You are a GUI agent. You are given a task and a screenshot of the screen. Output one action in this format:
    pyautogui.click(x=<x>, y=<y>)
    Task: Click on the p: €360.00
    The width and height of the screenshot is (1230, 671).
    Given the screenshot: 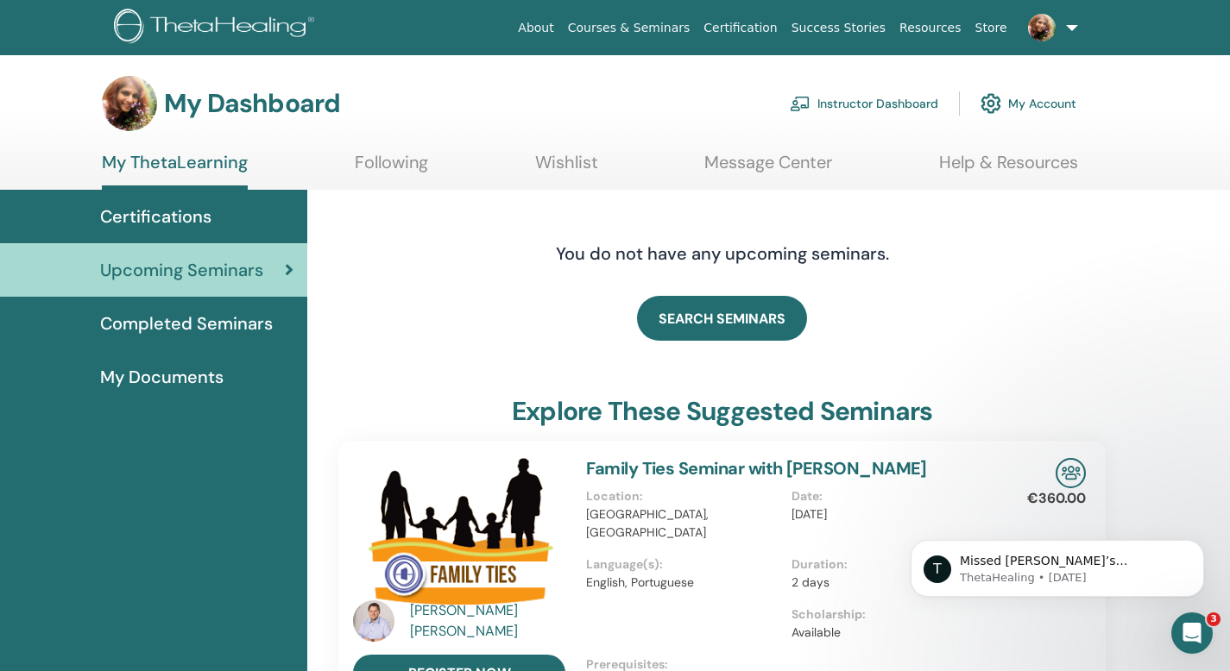 What is the action you would take?
    pyautogui.click(x=1056, y=499)
    